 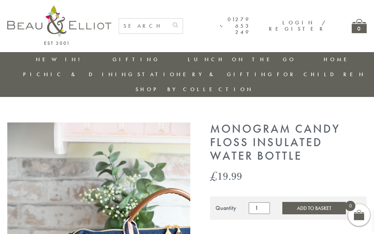 What do you see at coordinates (314, 208) in the screenshot?
I see `button: Add to Basket` at bounding box center [314, 208].